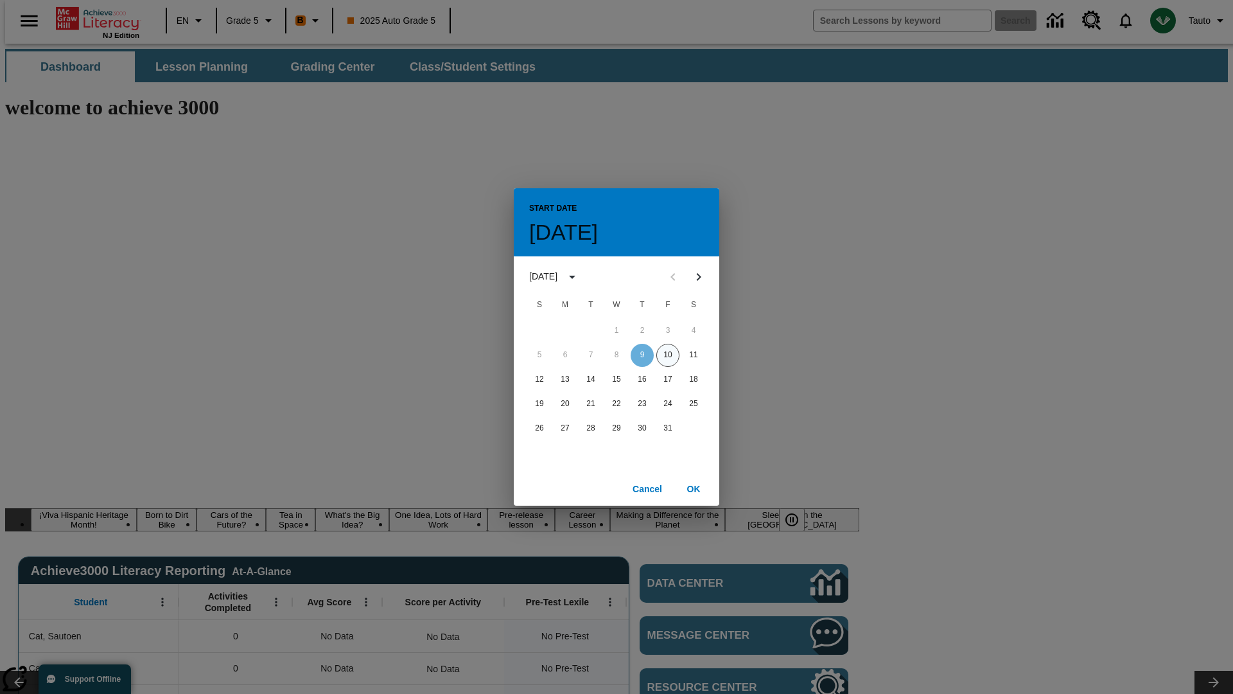 The width and height of the screenshot is (1233, 694). What do you see at coordinates (572, 277) in the screenshot?
I see `button: calendar view is open, switch to year view` at bounding box center [572, 277].